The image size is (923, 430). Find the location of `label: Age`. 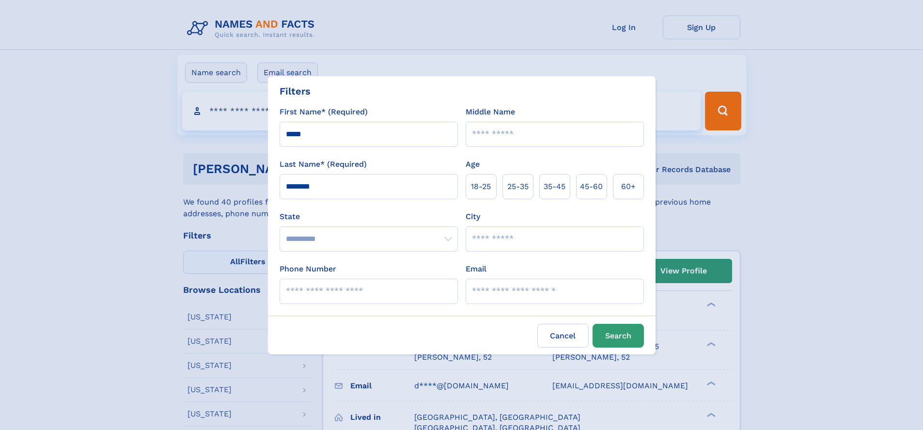

label: Age is located at coordinates (472, 164).